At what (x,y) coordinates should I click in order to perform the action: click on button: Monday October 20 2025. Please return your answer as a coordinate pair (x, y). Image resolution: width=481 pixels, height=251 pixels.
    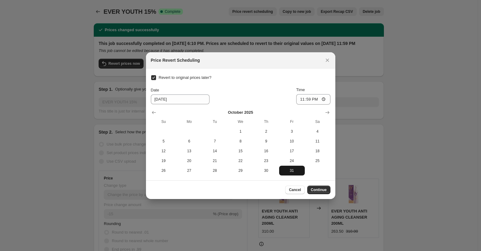
    Looking at the image, I should click on (189, 161).